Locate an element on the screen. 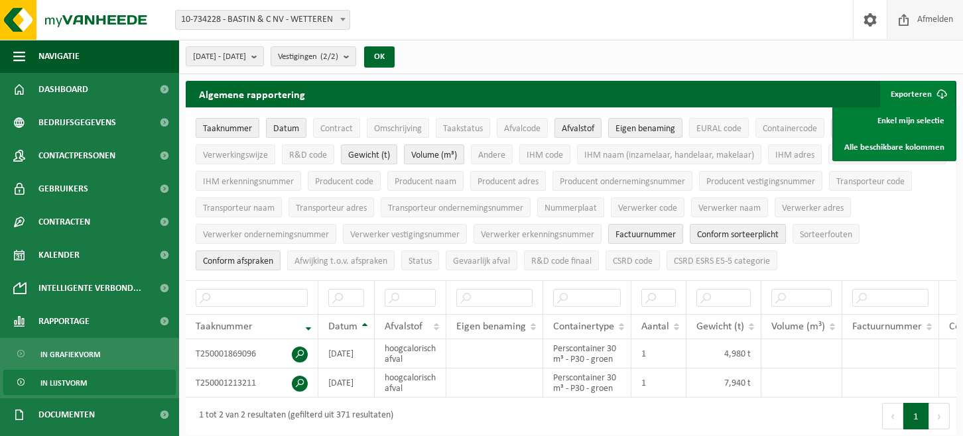 This screenshot has width=963, height=436. button: Verwerker codeVerwerker code: Activate to sort is located at coordinates (647, 208).